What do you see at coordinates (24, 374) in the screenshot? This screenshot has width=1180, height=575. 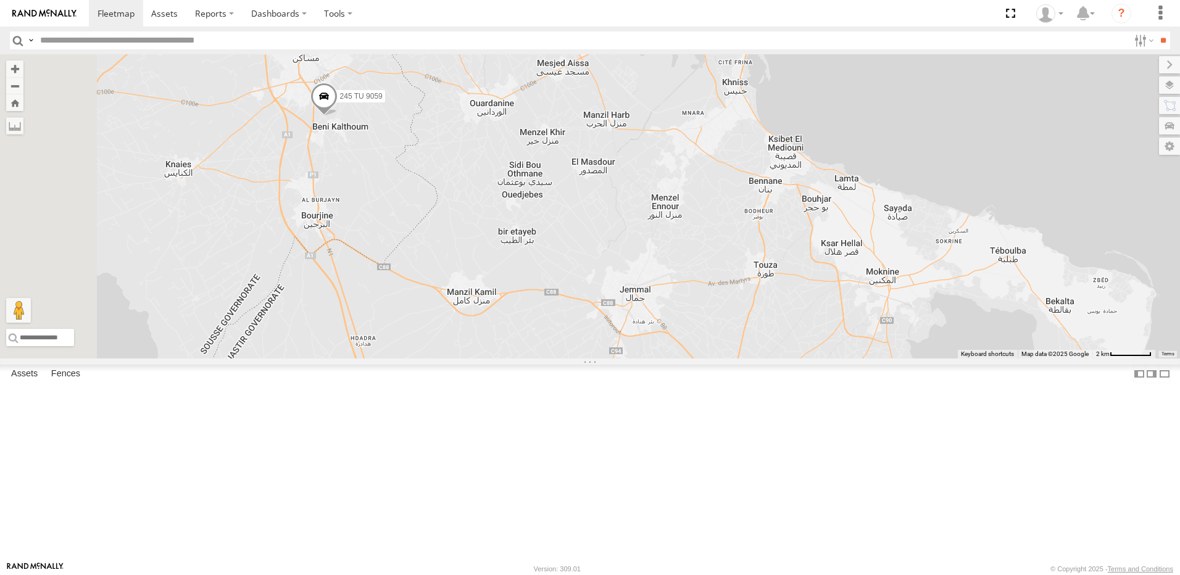 I see `label: Assets` at bounding box center [24, 374].